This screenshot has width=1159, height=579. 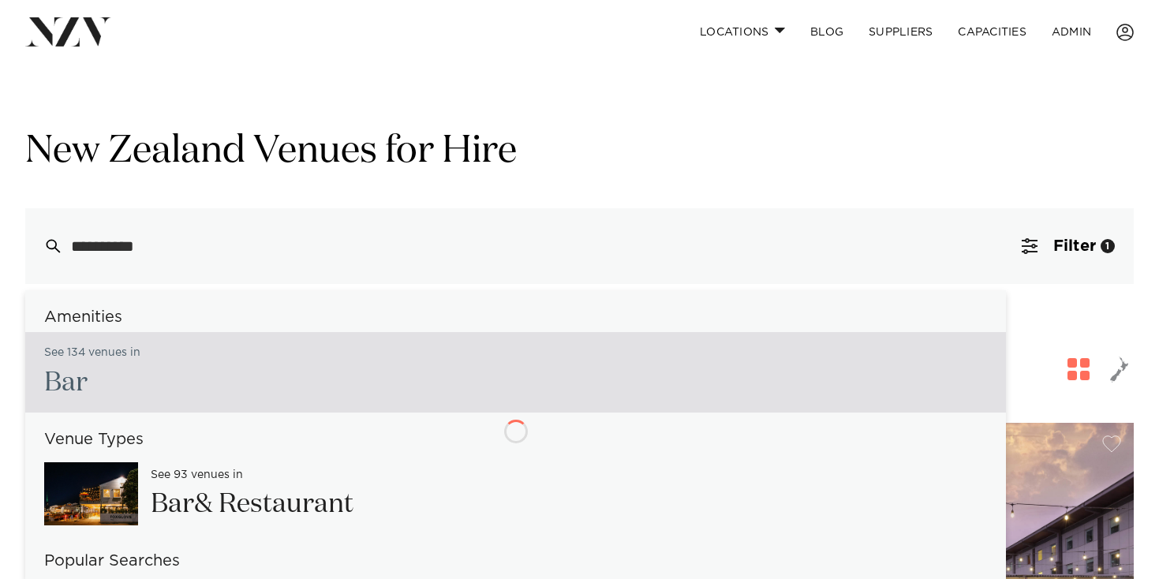 I want to click on small: See 134 venues in, so click(x=92, y=353).